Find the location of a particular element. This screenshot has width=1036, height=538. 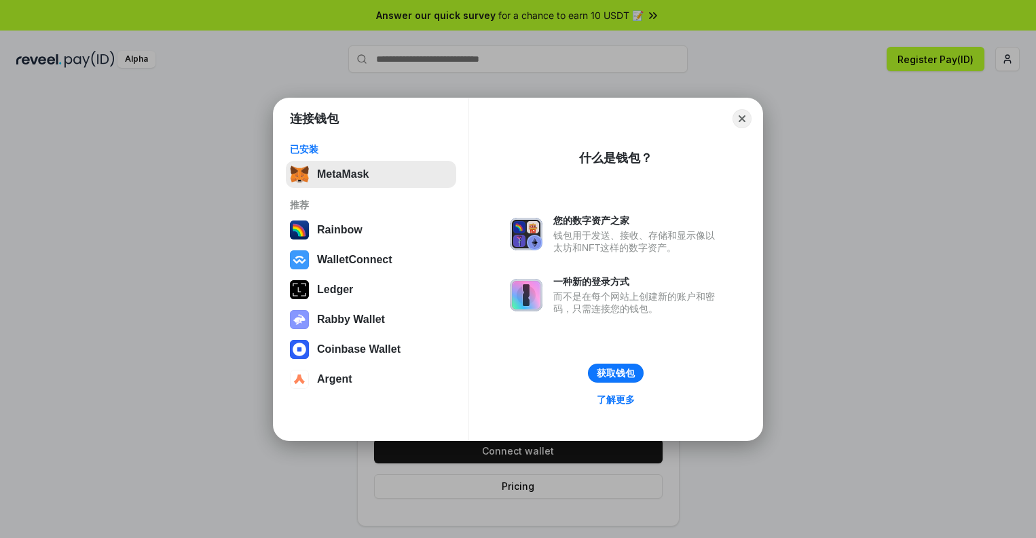

div: 您的数字资产之家 is located at coordinates (637, 221).